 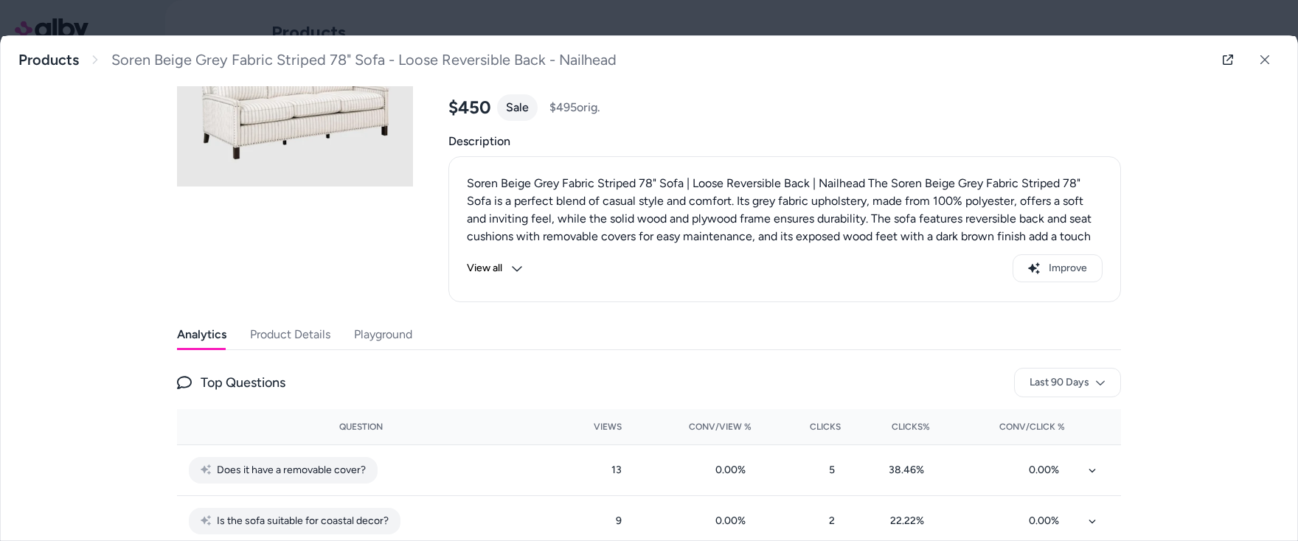 What do you see at coordinates (243, 383) in the screenshot?
I see `span: Top Questions` at bounding box center [243, 383].